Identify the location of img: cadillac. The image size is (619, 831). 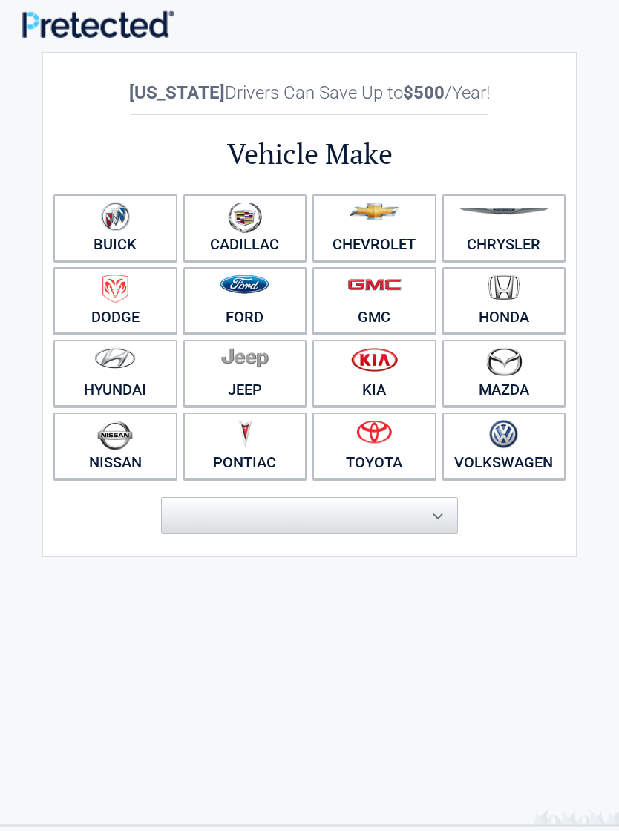
(245, 217).